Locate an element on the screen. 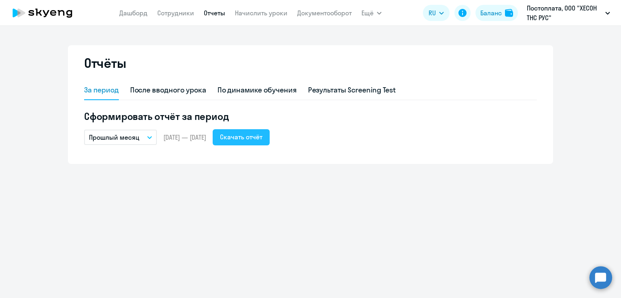 The height and width of the screenshot is (298, 621). a: Начислить уроки is located at coordinates (261, 13).